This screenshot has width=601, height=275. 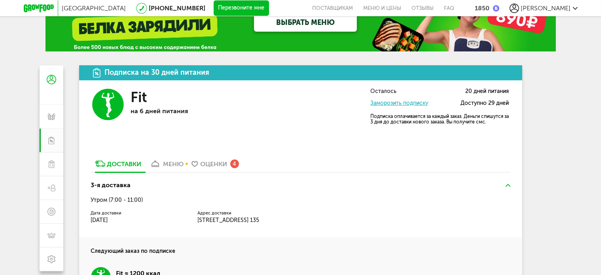 What do you see at coordinates (508, 185) in the screenshot?
I see `img: arrow-up-green.5eb5f82.svg` at bounding box center [508, 185].